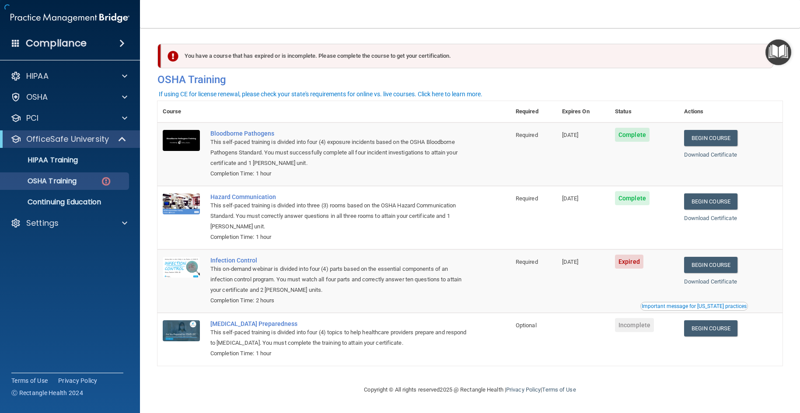  Describe the element at coordinates (470, 390) in the screenshot. I see `div: Copyright © All rights reserved 2025 @ Rectangle Health | |` at that location.